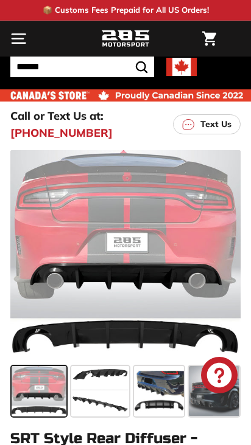  What do you see at coordinates (206, 124) in the screenshot?
I see `a: Text Us` at bounding box center [206, 124].